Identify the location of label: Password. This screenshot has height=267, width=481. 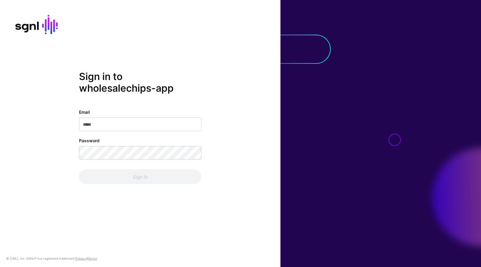
(89, 140).